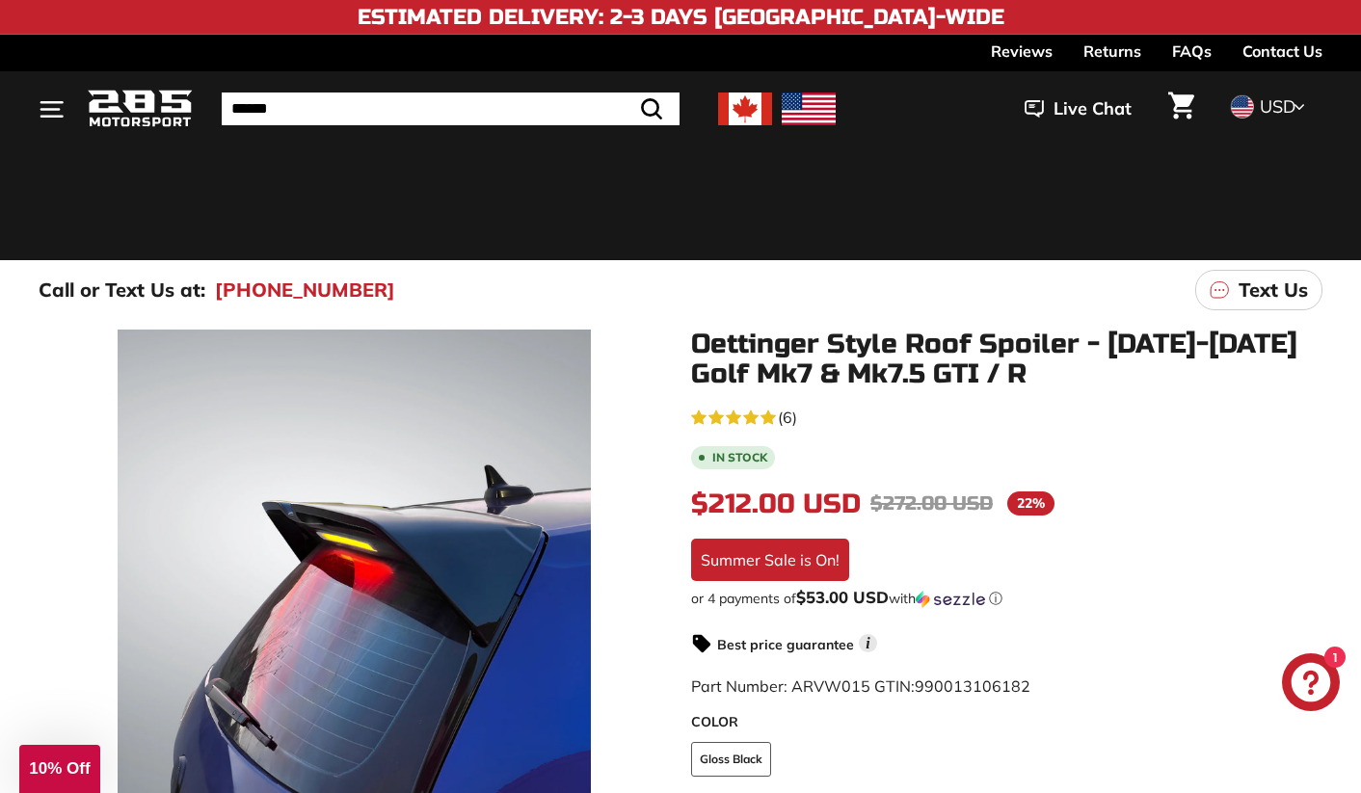 This screenshot has height=793, width=1361. Describe the element at coordinates (1030, 503) in the screenshot. I see `span: 22%` at that location.